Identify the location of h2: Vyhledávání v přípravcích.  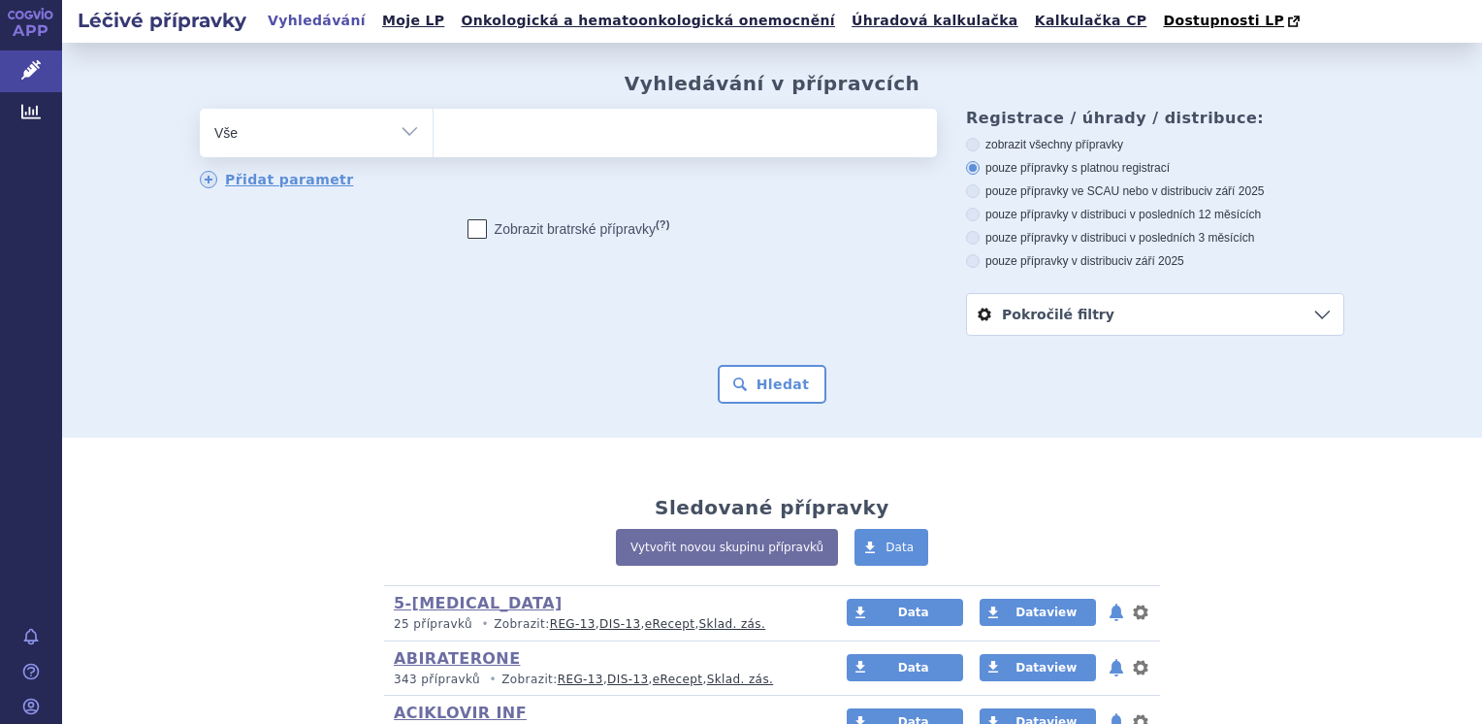
(772, 83).